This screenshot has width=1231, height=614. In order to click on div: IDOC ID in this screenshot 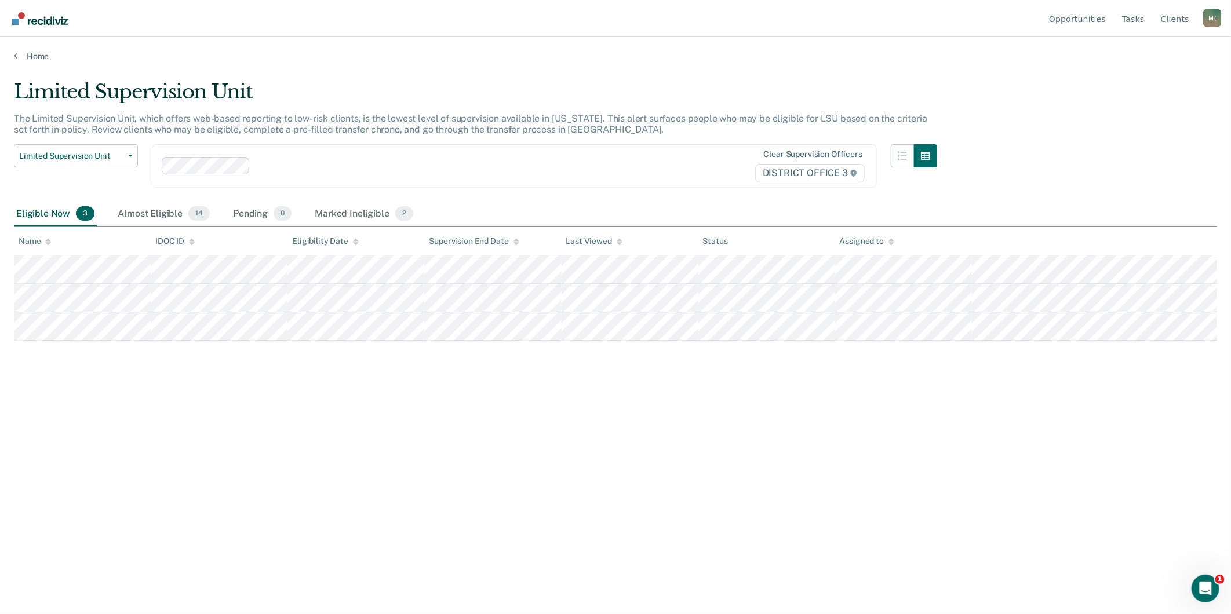, I will do `click(175, 241)`.